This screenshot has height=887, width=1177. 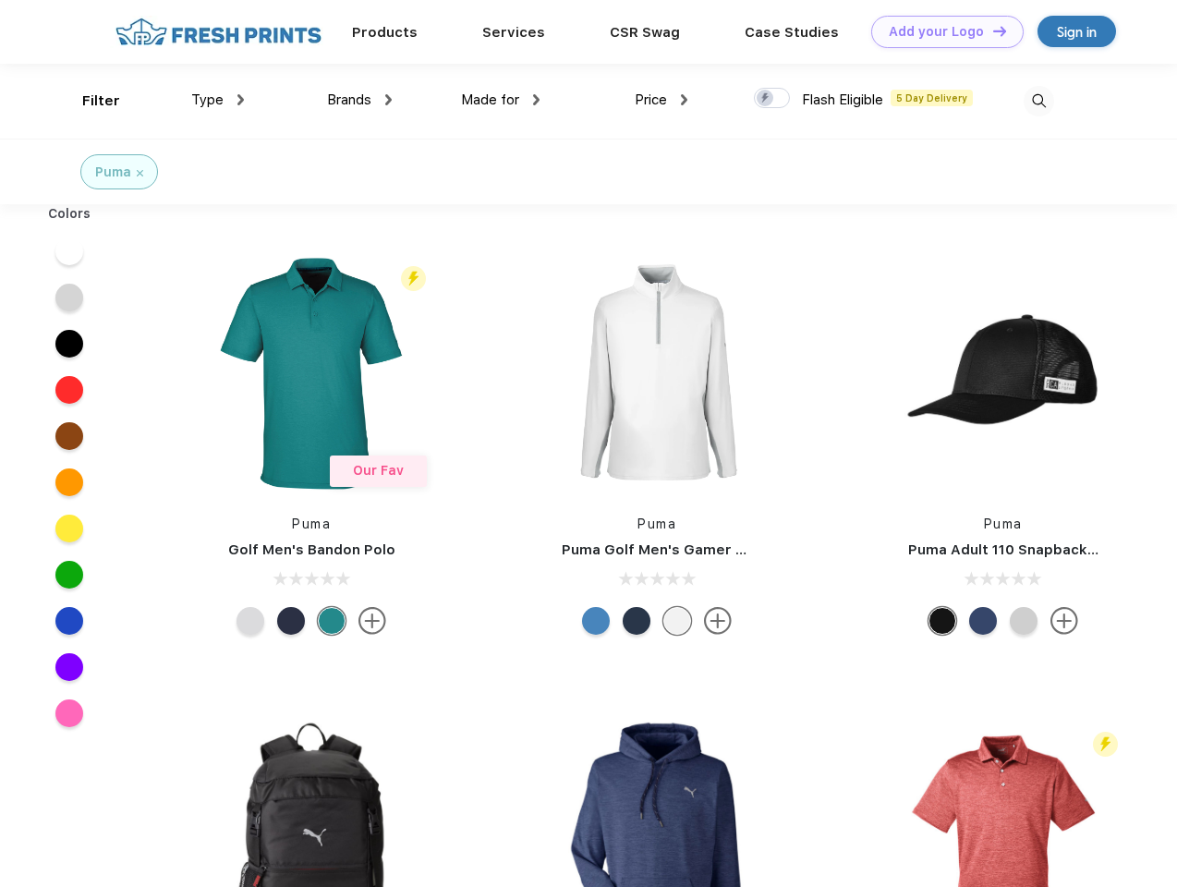 I want to click on a: Puma Golf Men's Gamer Golf Quarter-Zip, so click(x=708, y=550).